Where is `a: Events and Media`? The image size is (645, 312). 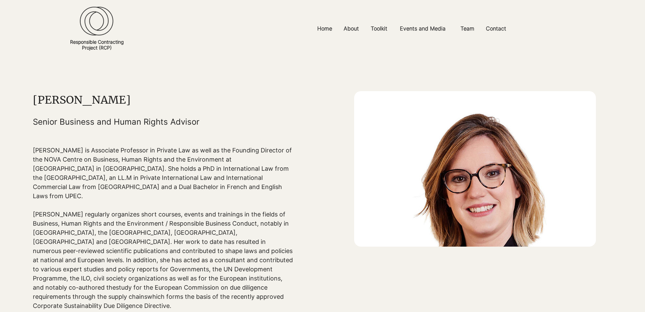 a: Events and Media is located at coordinates (425, 28).